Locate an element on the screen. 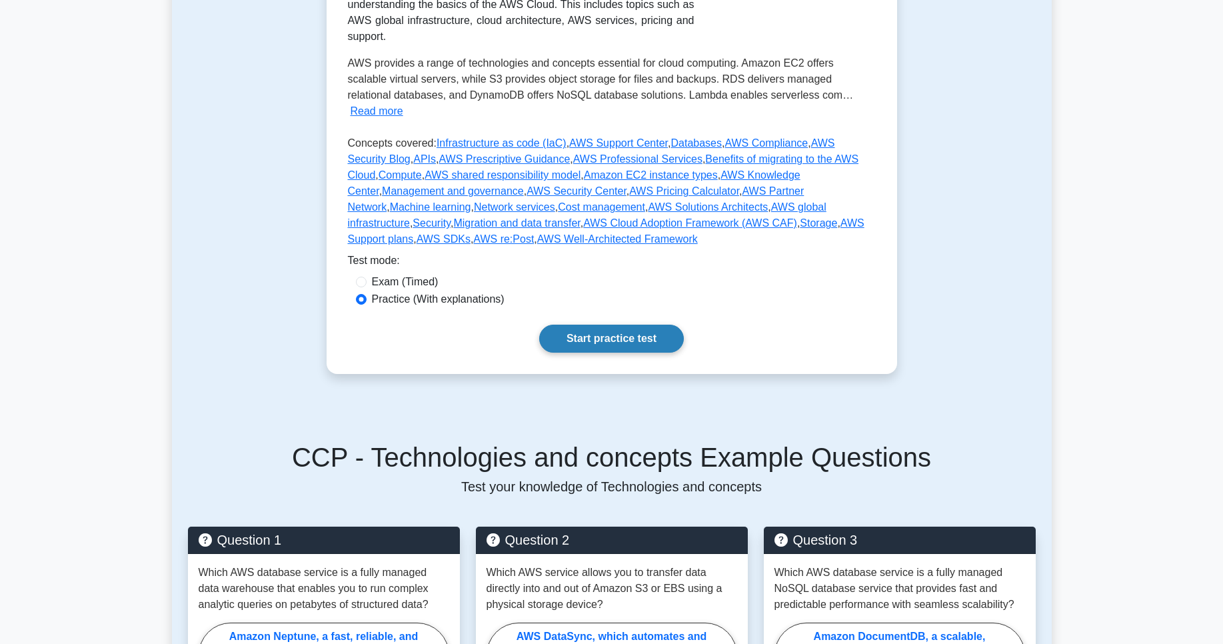 Image resolution: width=1223 pixels, height=644 pixels. h5: Question 2 is located at coordinates (612, 540).